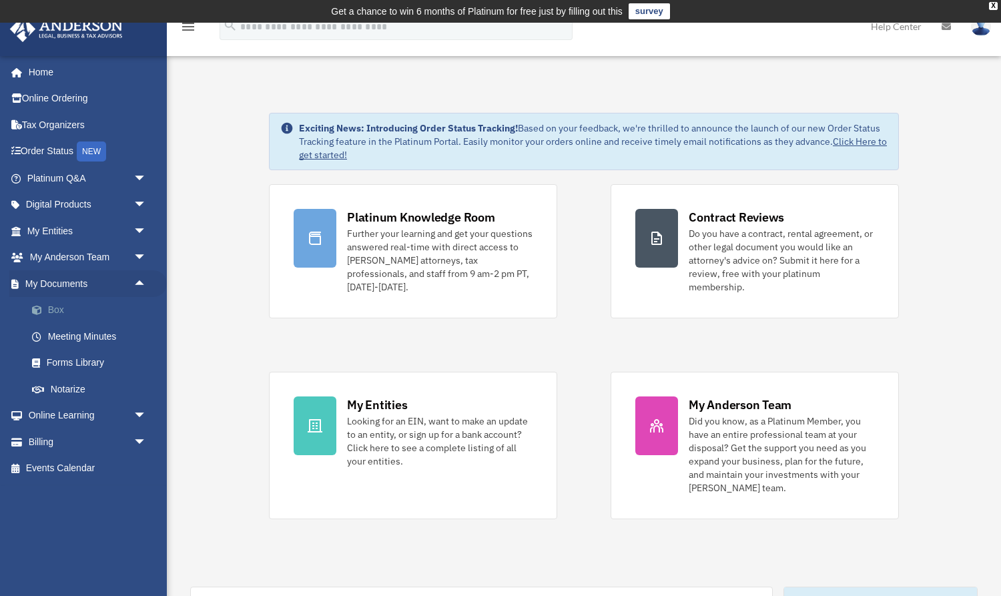  What do you see at coordinates (88, 205) in the screenshot?
I see `a: Digital Productsarrow_drop_down` at bounding box center [88, 205].